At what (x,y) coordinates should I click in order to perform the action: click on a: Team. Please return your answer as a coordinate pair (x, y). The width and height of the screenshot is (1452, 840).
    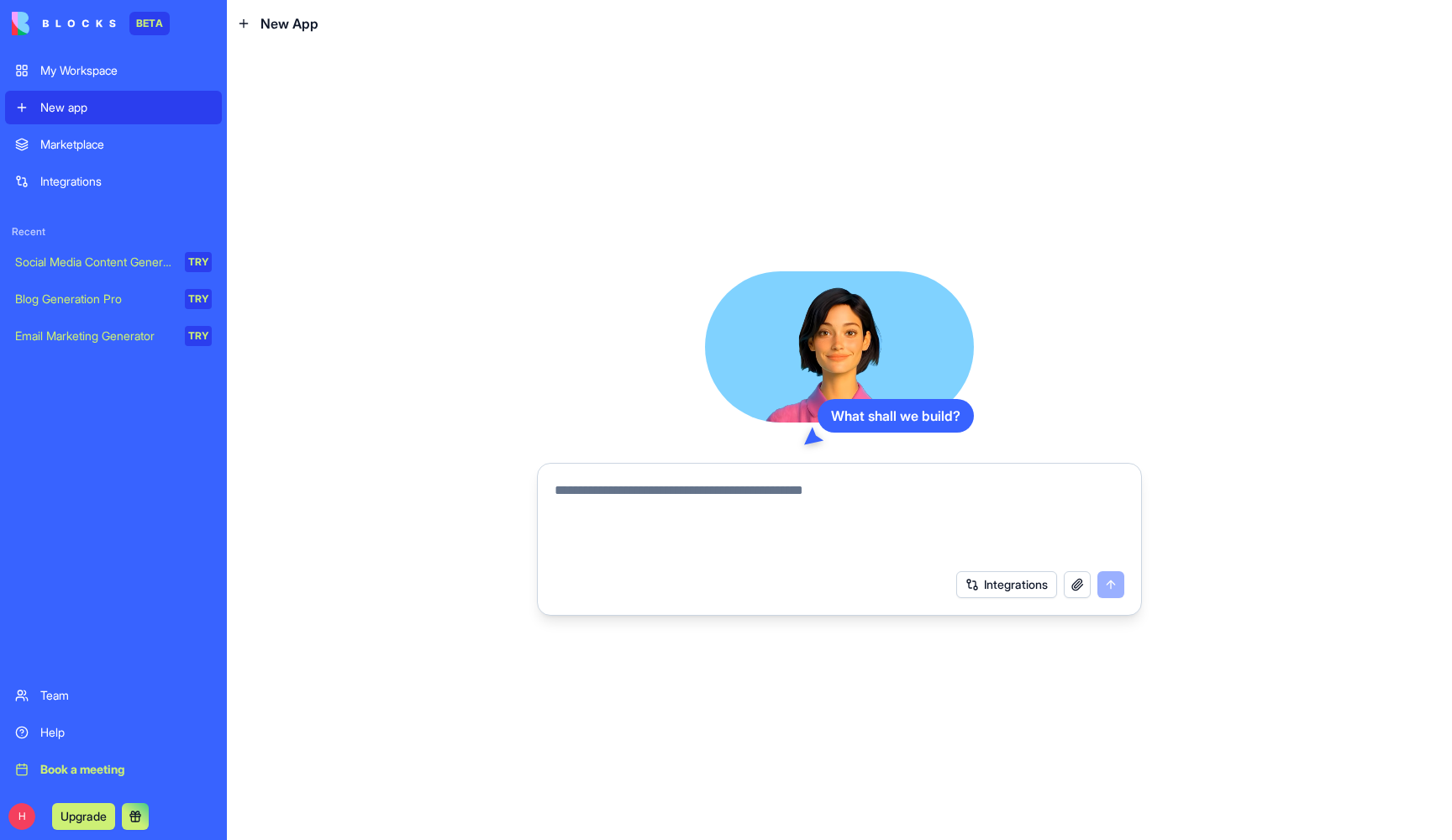
    Looking at the image, I should click on (114, 695).